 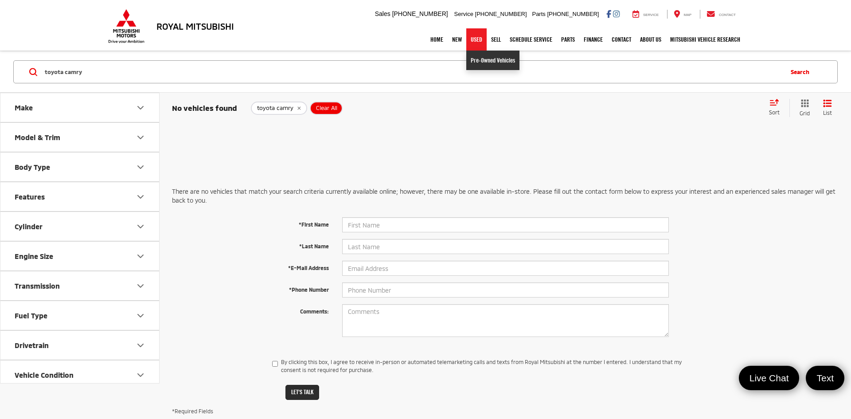 I want to click on a: Schedule Service: Opens in a new tab, so click(x=531, y=39).